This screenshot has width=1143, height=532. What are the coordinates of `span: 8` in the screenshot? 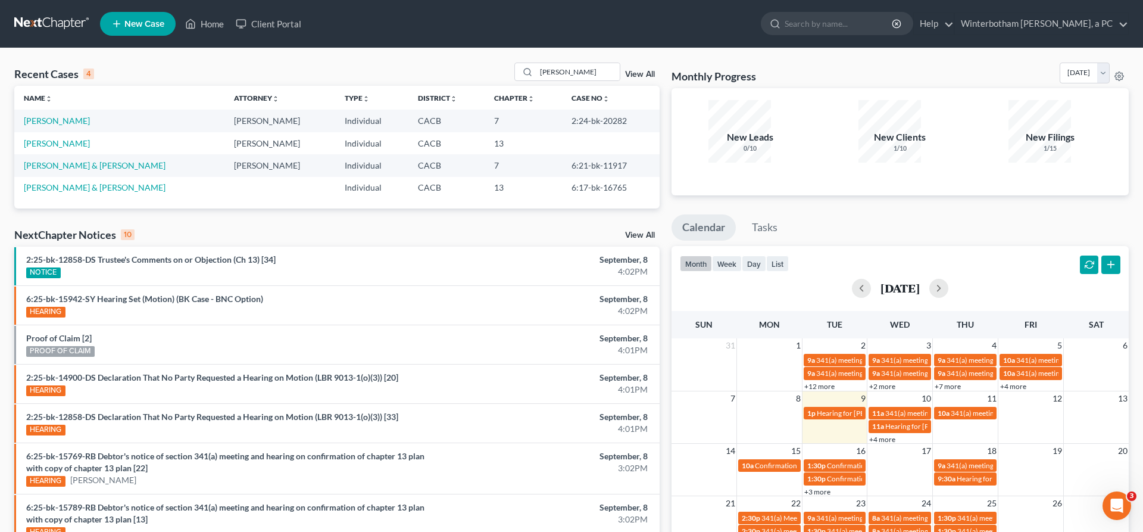 It's located at (798, 398).